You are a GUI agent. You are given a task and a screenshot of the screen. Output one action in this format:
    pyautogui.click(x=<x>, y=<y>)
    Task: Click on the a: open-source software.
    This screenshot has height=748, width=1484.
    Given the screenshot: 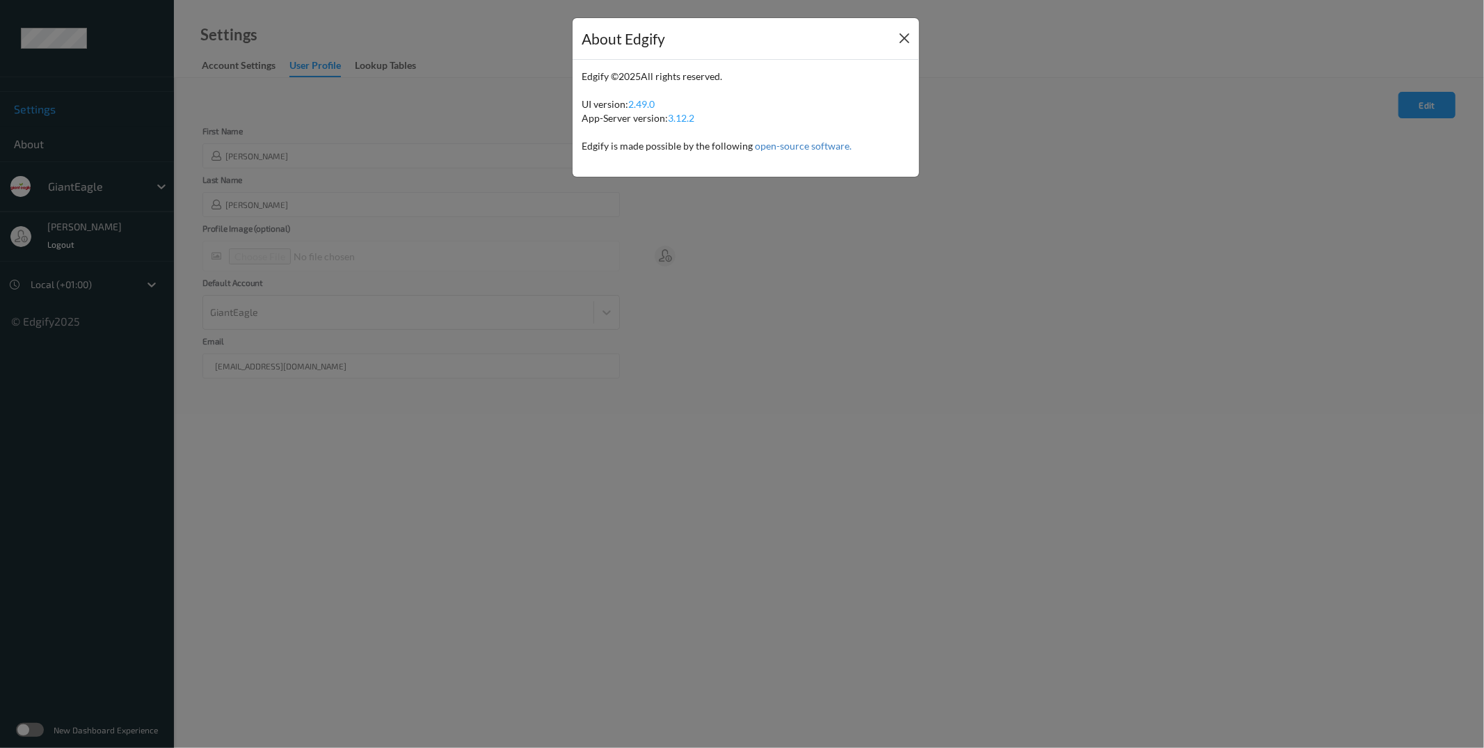 What is the action you would take?
    pyautogui.click(x=804, y=145)
    